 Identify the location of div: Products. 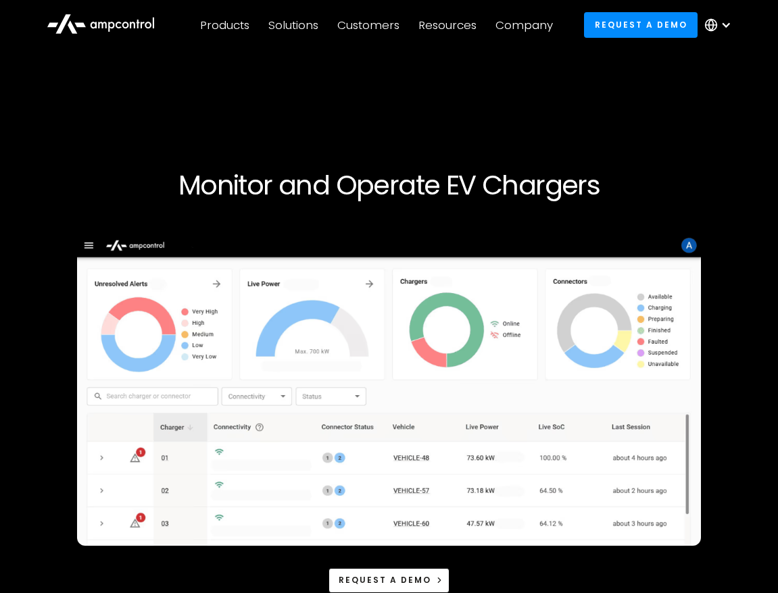
(224, 25).